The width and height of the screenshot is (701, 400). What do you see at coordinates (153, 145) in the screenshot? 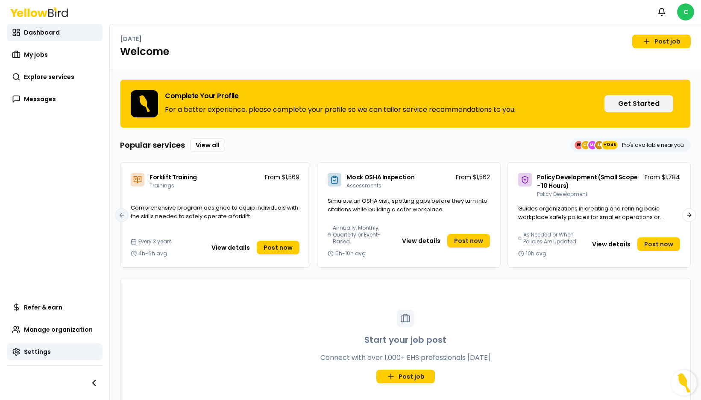
I see `h3: Popular services` at bounding box center [153, 145].